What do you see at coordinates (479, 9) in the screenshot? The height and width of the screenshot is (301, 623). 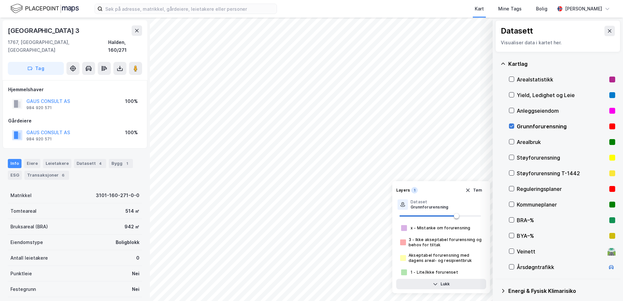 I see `div: Kart` at bounding box center [479, 9].